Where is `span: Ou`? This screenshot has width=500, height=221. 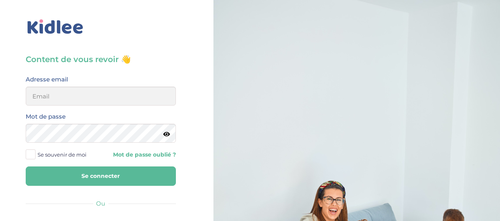 span: Ou is located at coordinates (100, 203).